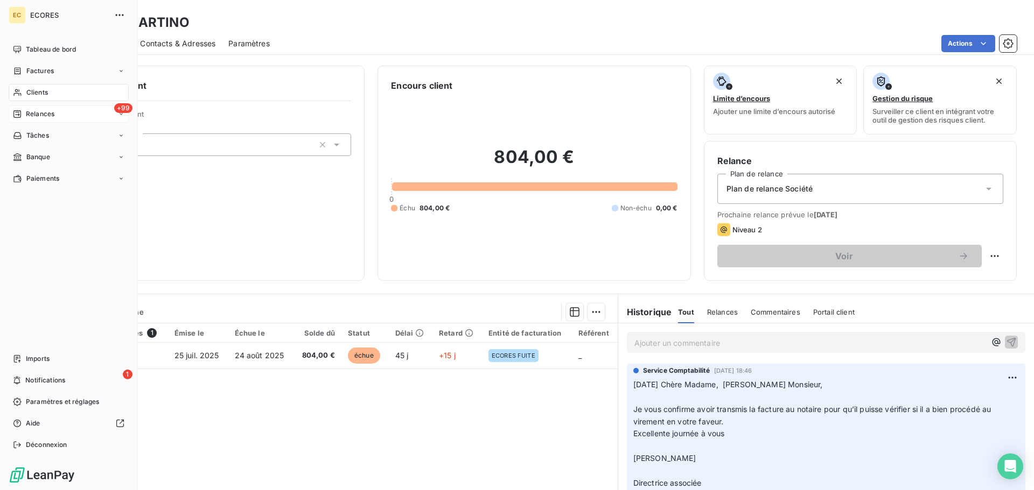 This screenshot has width=1034, height=490. What do you see at coordinates (447, 355) in the screenshot?
I see `span: +15 j` at bounding box center [447, 355].